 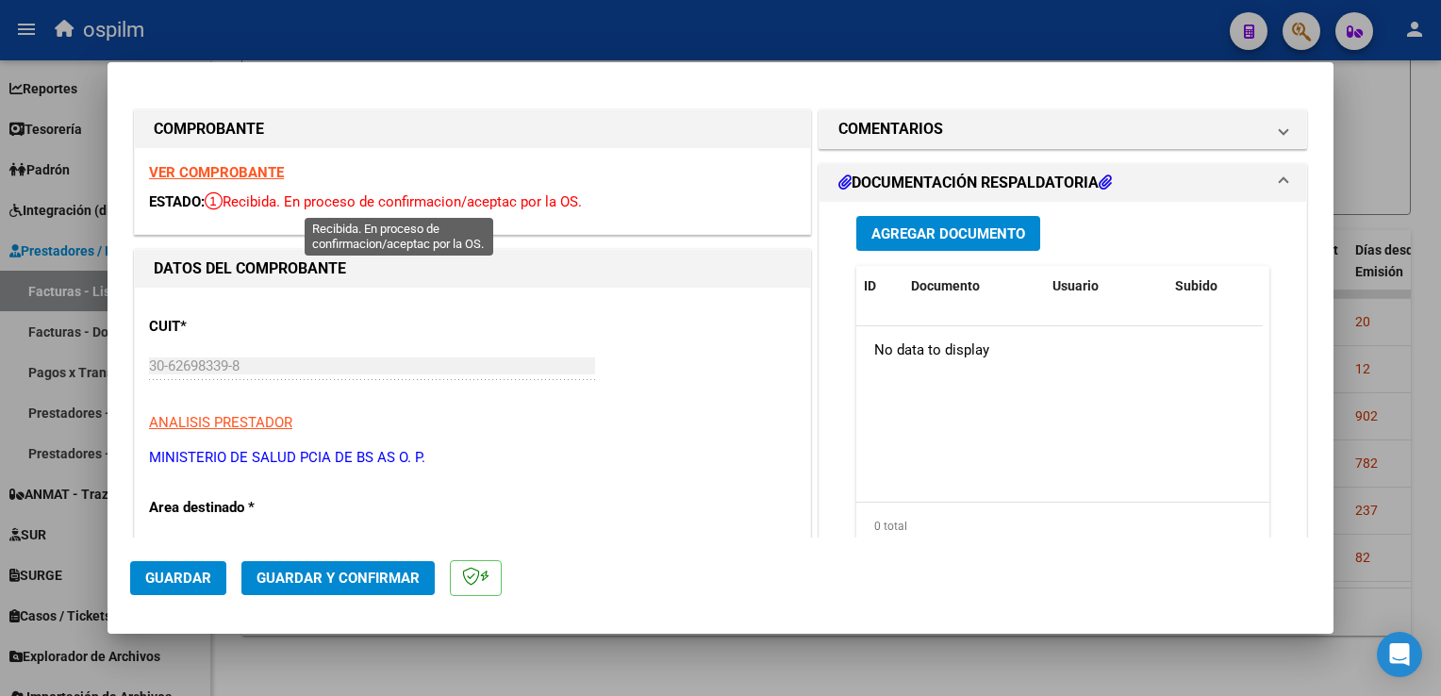 I want to click on span: Usuario, so click(x=1075, y=286).